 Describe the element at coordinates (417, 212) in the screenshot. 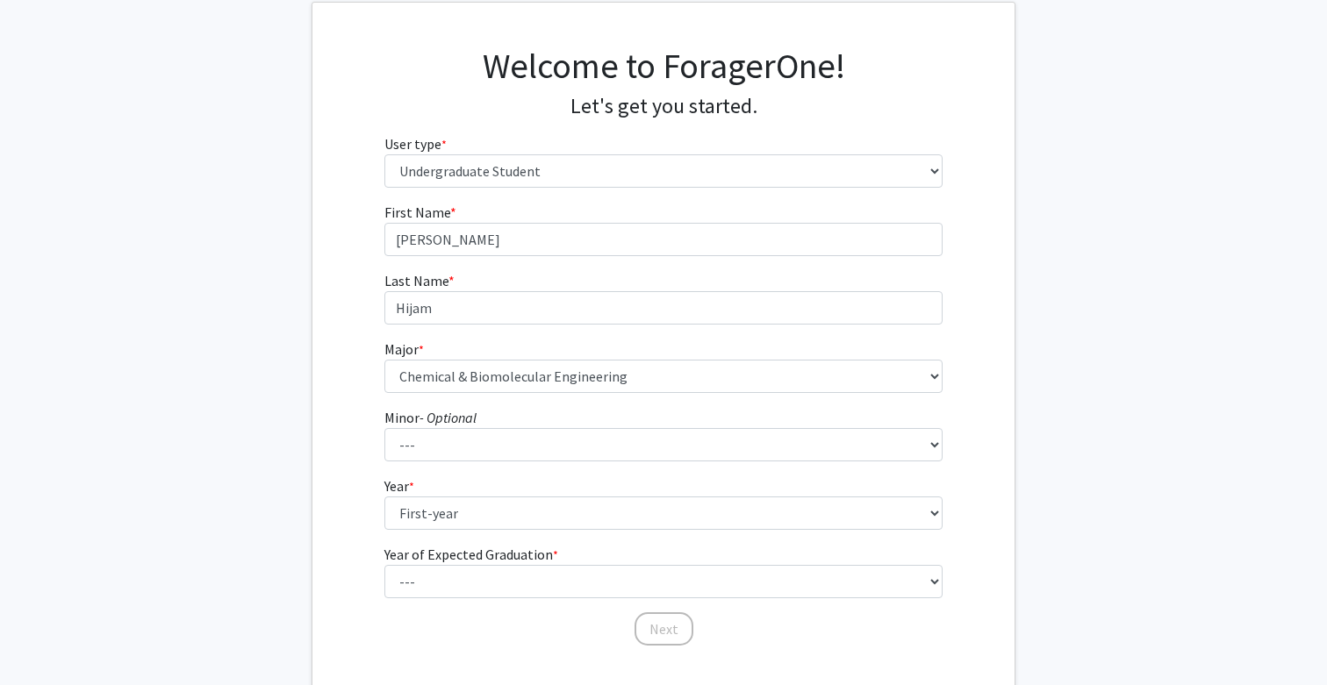

I see `span: First Name` at that location.